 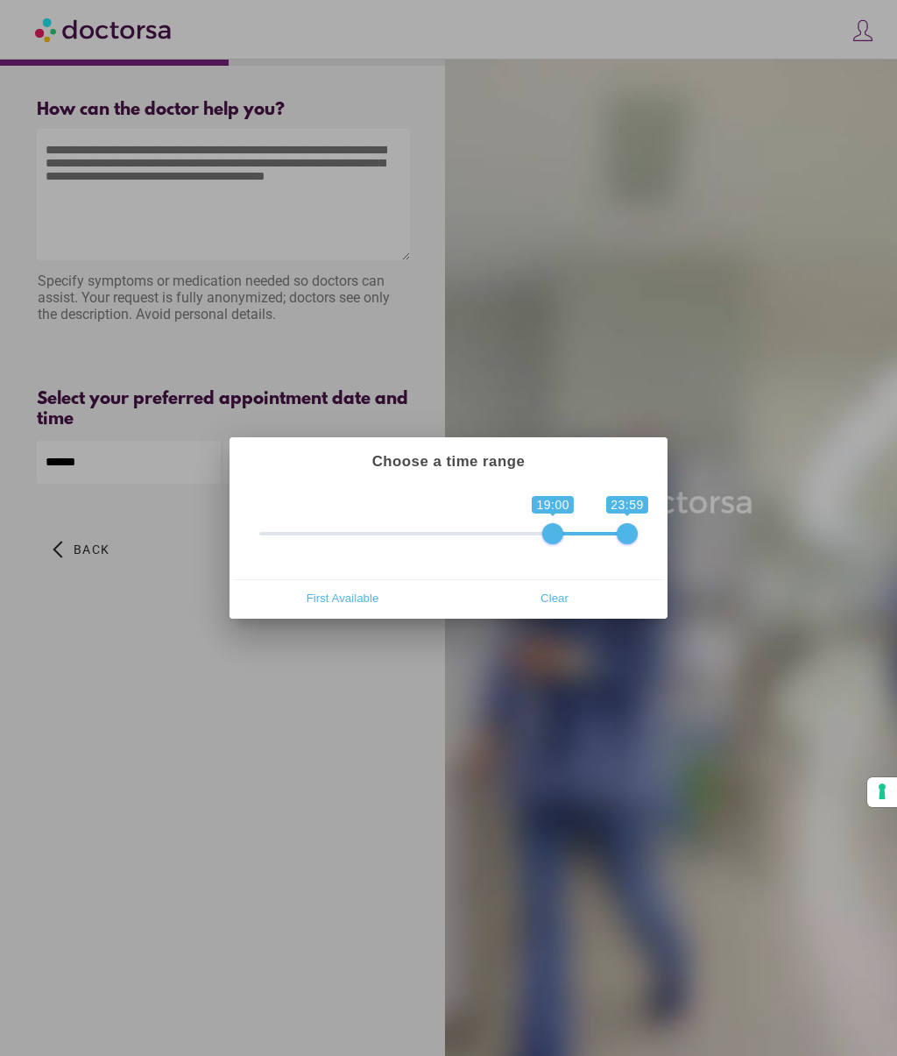 I want to click on span: First Available, so click(x=343, y=598).